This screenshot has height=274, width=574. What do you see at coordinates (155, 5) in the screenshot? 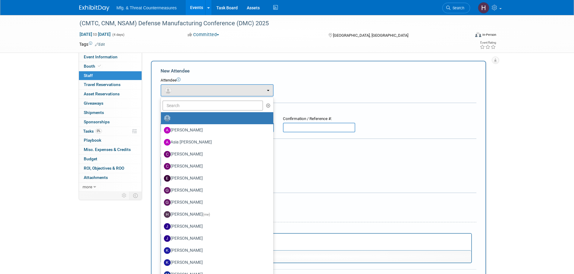
I see `body: Rich Text Area. Press ALT-0 for help.` at bounding box center [155, 5].